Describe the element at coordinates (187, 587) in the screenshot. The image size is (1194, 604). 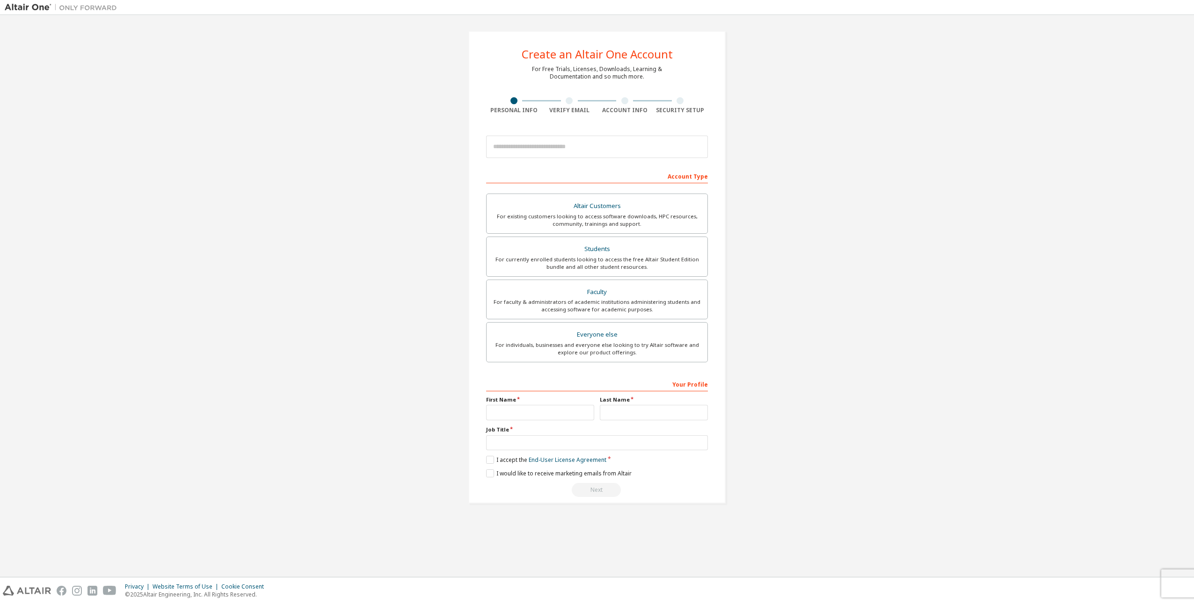
I see `div: Website Terms of Use` at that location.